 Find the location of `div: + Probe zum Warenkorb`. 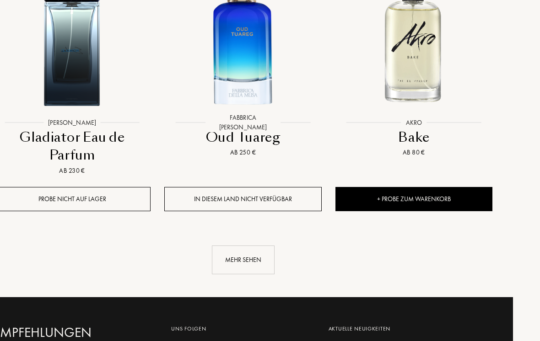

div: + Probe zum Warenkorb is located at coordinates (414, 199).